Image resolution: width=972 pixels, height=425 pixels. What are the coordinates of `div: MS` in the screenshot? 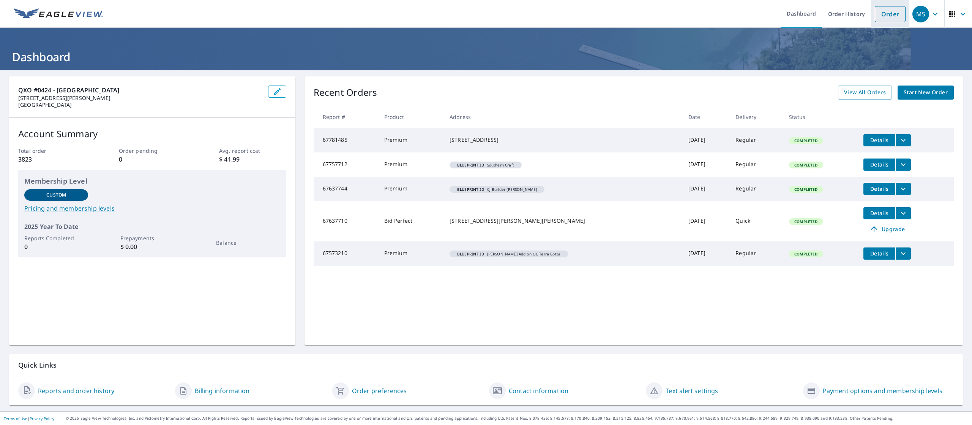 It's located at (921, 14).